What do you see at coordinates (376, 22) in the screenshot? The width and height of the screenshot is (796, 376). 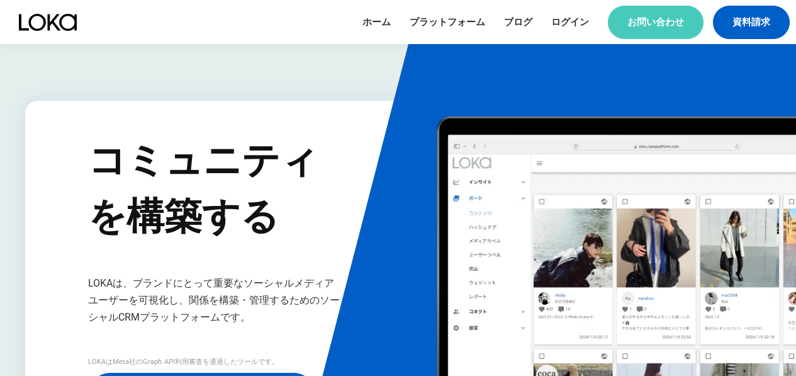 I see `a: ホーム` at bounding box center [376, 22].